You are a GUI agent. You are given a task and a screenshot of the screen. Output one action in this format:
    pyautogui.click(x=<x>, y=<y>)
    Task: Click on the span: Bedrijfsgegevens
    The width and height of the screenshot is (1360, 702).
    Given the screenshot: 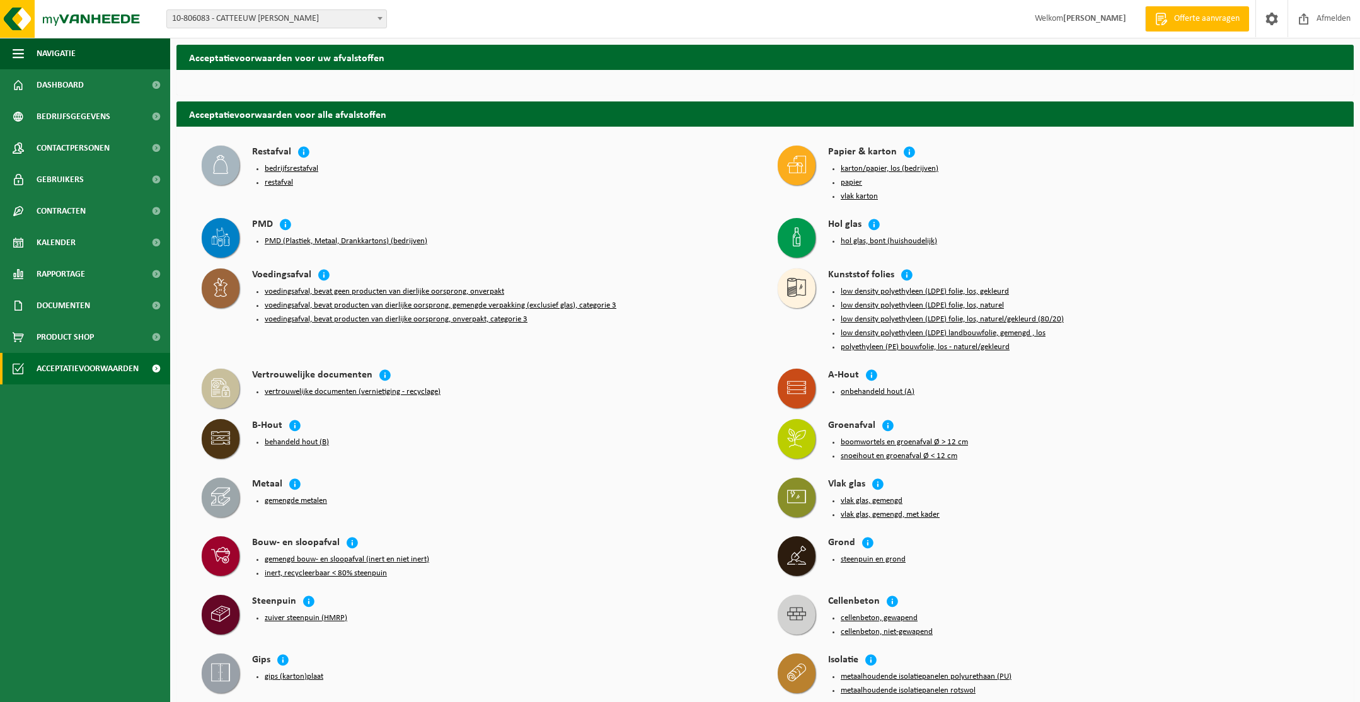 What is the action you would take?
    pyautogui.click(x=73, y=117)
    